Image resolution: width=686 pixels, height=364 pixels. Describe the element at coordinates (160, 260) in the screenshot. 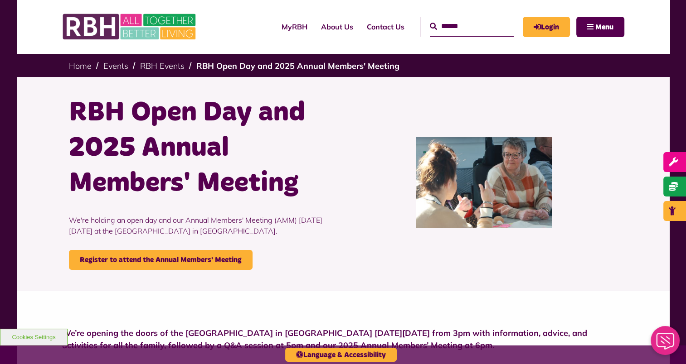

I see `a: Register to attend the Annual Members' Meeting` at that location.